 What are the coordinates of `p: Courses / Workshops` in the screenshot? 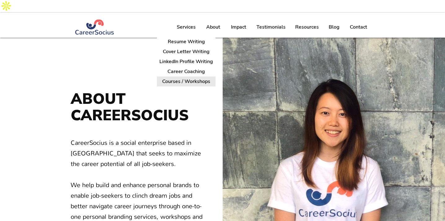 It's located at (186, 81).